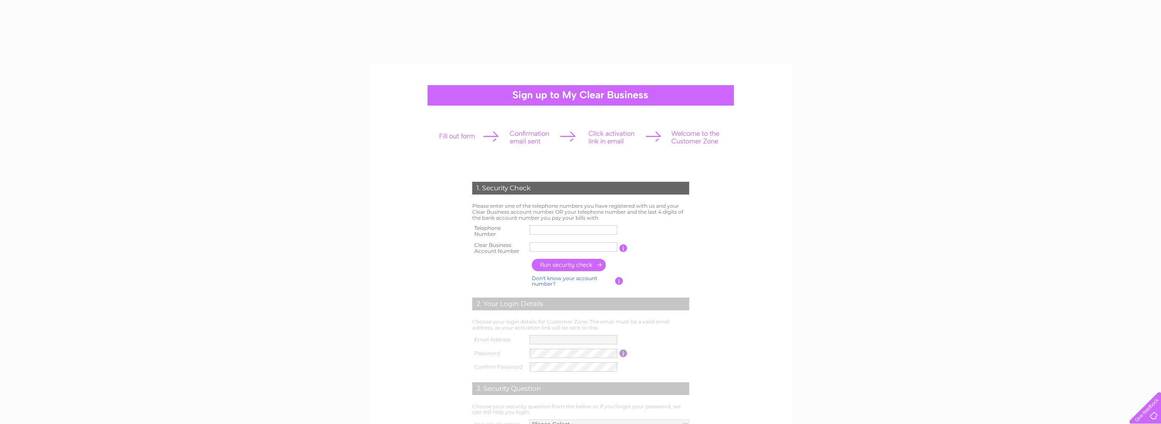 This screenshot has height=424, width=1161. Describe the element at coordinates (581, 409) in the screenshot. I see `td: Choose your security question from the below so if you forget your password, we can still help yo...` at that location.